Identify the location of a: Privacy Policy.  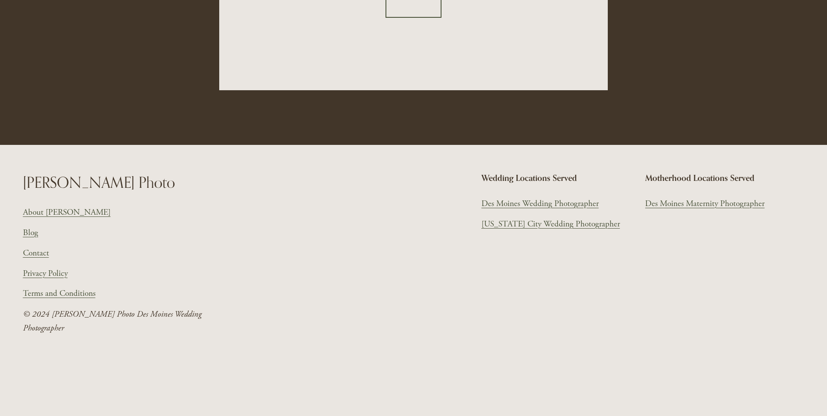
(45, 274).